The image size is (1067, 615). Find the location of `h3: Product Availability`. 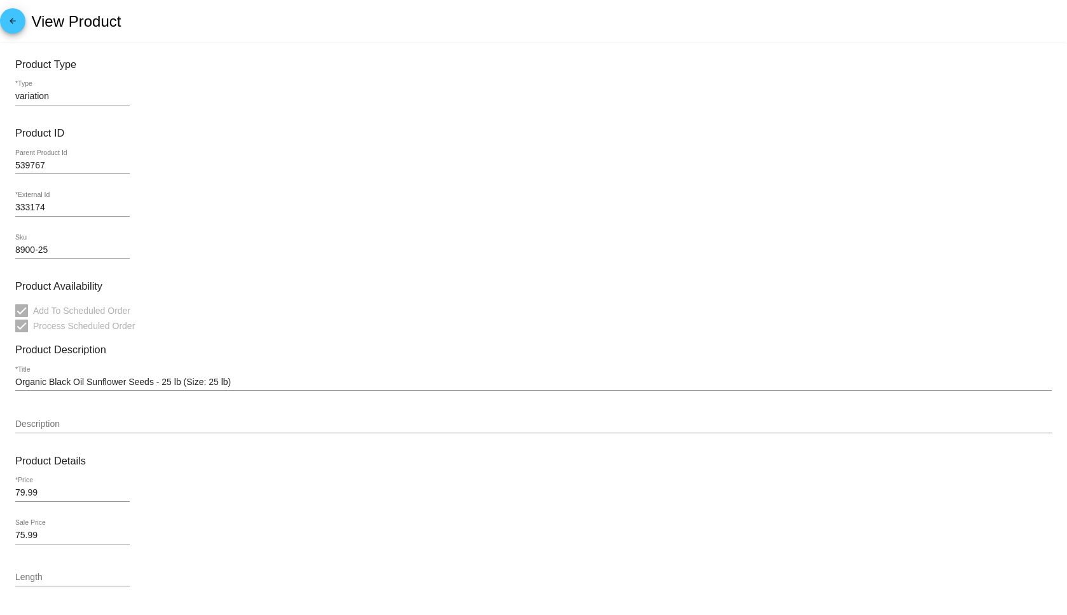

h3: Product Availability is located at coordinates (533, 286).